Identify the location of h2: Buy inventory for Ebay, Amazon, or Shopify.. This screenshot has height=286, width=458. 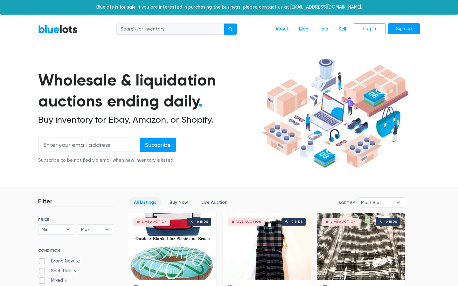
(149, 120).